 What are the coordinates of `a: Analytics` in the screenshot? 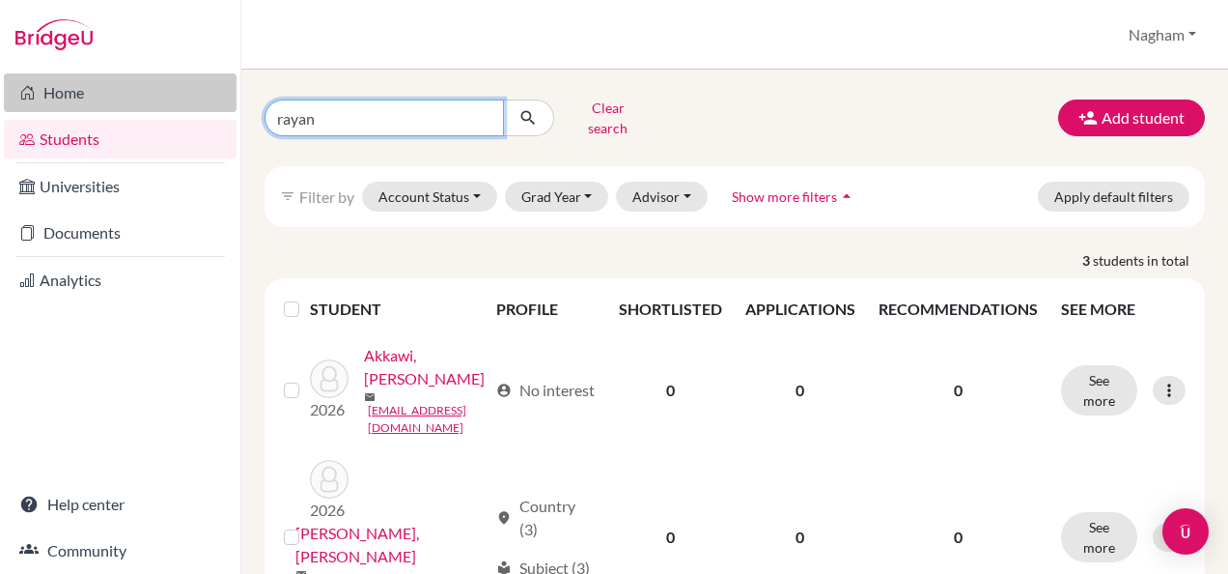 It's located at (120, 280).